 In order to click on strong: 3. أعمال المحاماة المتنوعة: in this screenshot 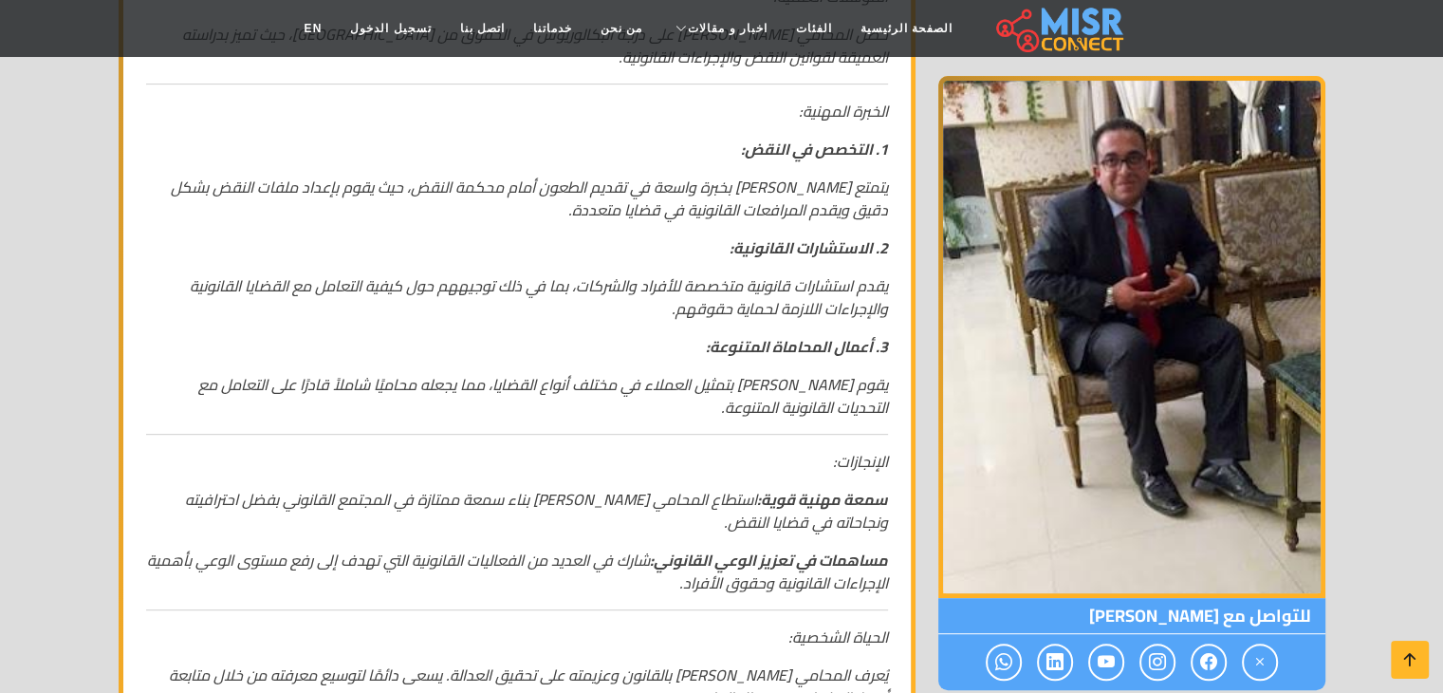, I will do `click(797, 346)`.